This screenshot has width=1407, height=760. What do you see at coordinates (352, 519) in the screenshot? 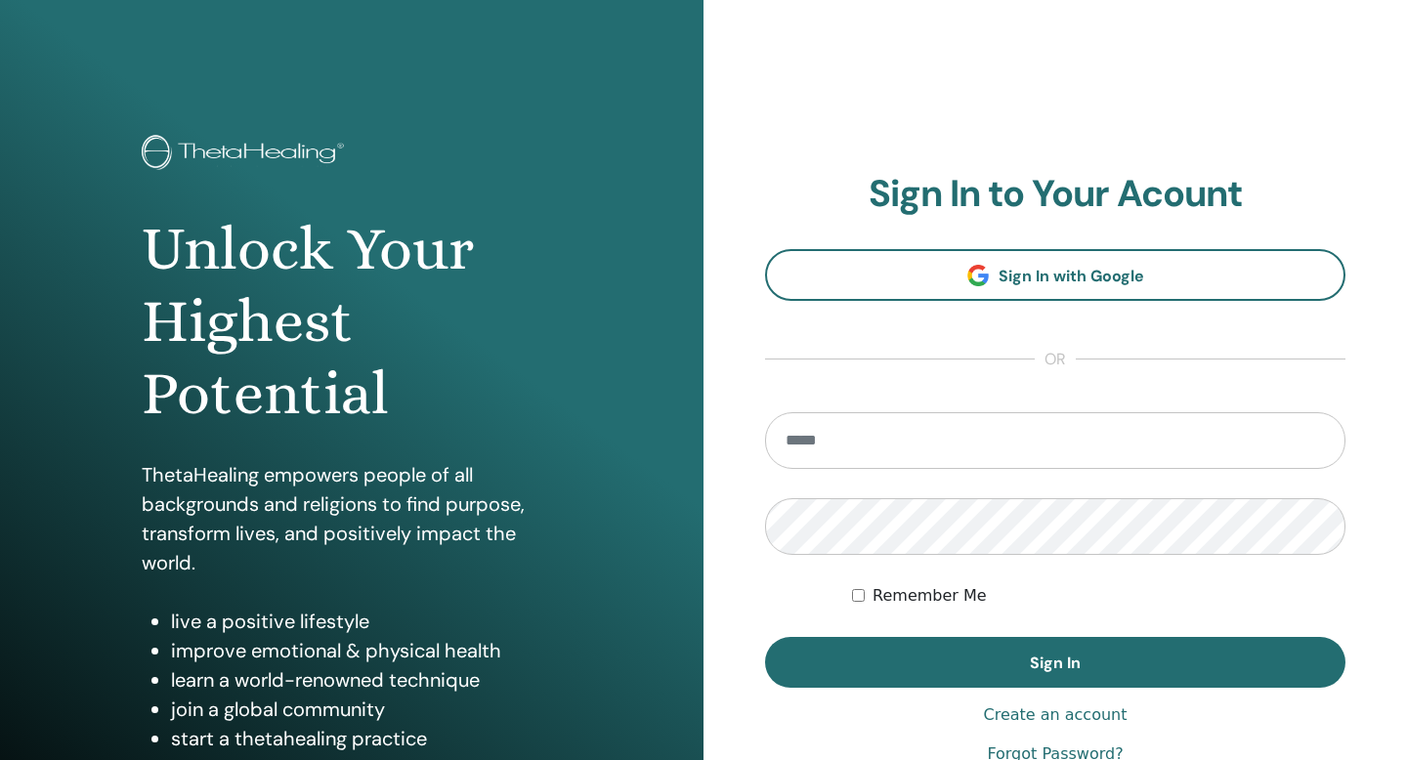
I see `p: ThetaHealing empowers people of all backgrounds and religions to find purpose, transform lives, a...` at bounding box center [352, 519].